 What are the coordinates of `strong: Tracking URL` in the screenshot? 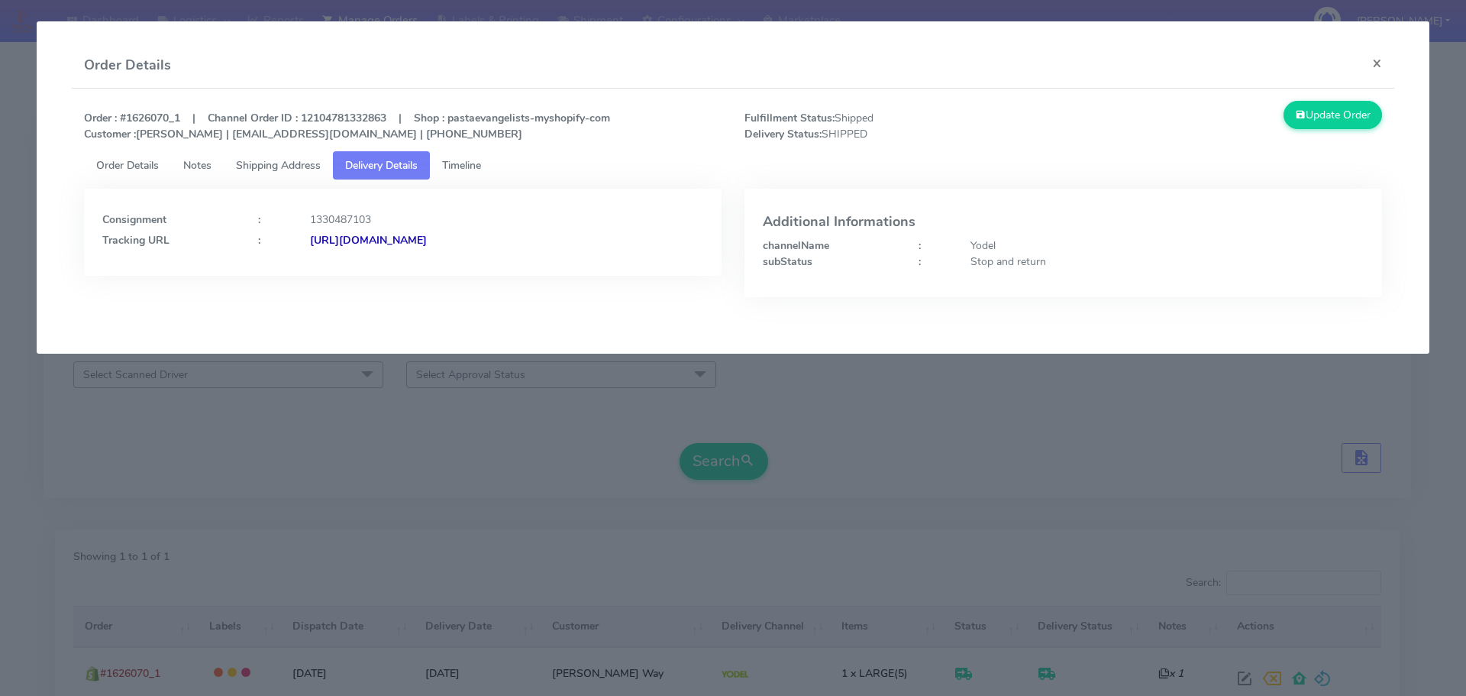 It's located at (136, 240).